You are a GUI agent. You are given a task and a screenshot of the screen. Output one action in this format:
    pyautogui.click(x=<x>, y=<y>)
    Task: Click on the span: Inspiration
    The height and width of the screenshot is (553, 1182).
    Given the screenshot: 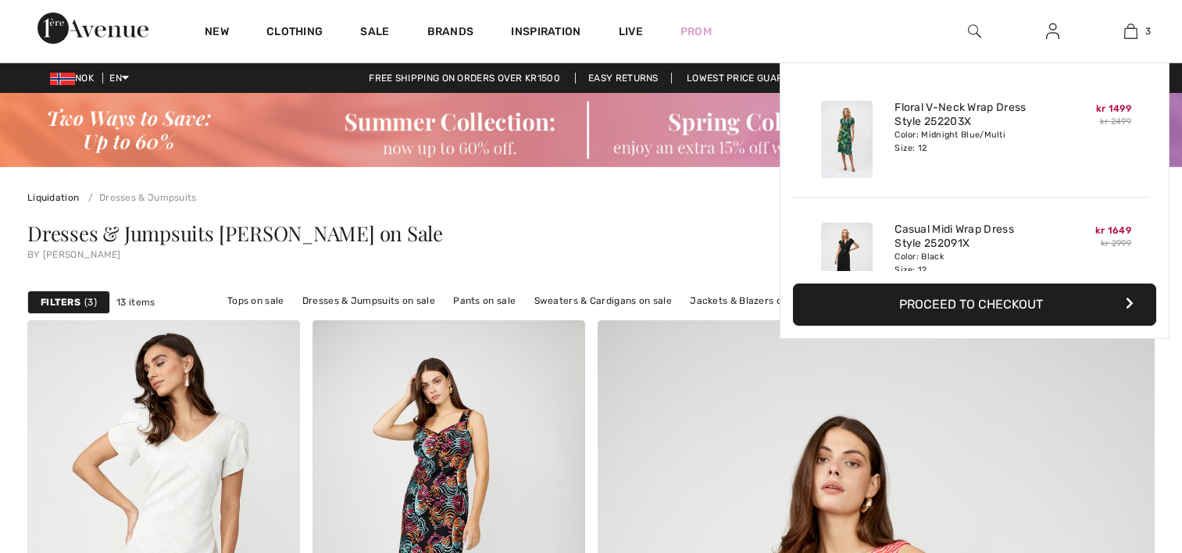 What is the action you would take?
    pyautogui.click(x=546, y=33)
    